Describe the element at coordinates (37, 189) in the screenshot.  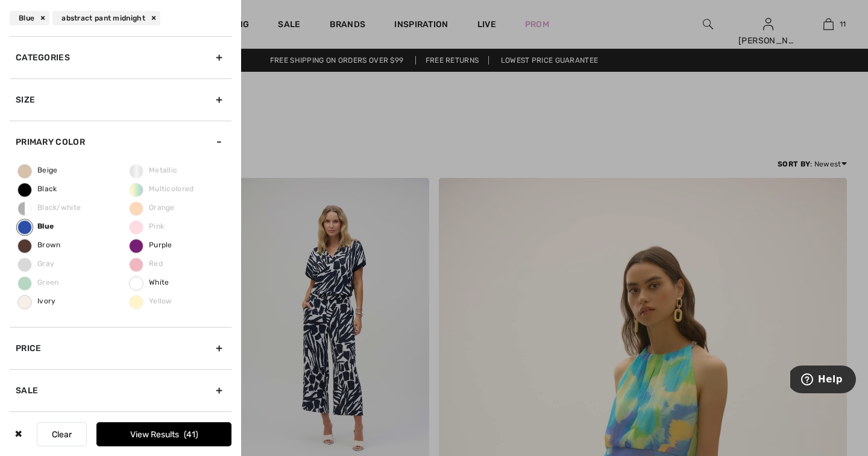
I see `span: Black` at that location.